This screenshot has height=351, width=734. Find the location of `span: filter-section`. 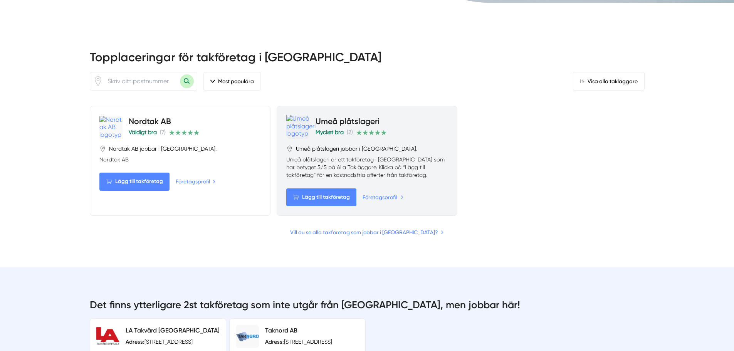

span: filter-section is located at coordinates (232, 81).